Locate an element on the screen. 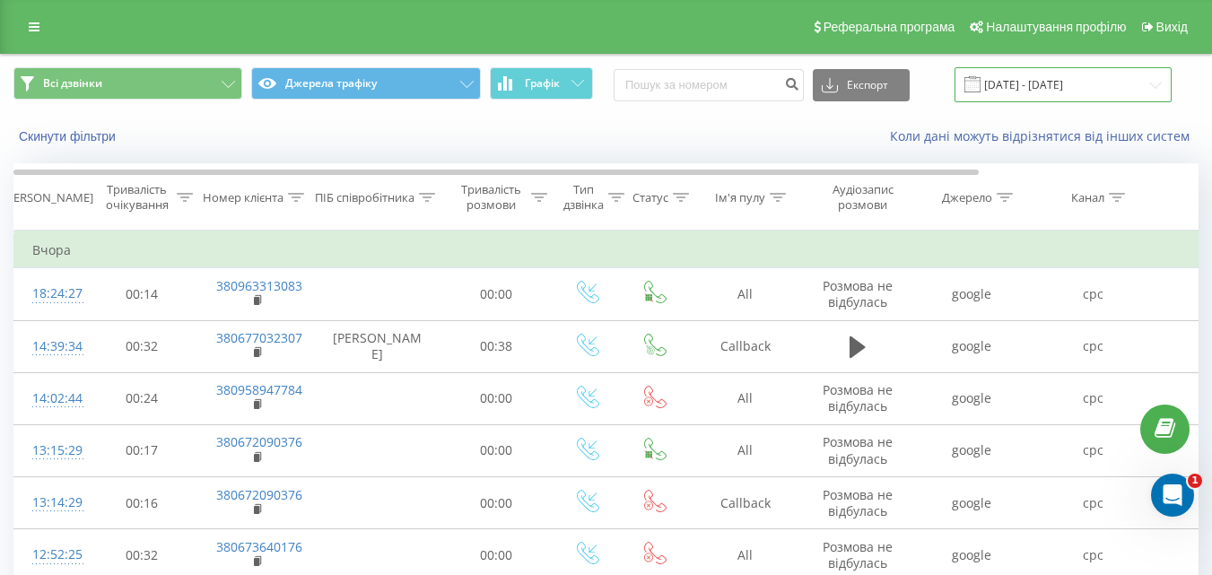 This screenshot has width=1212, height=575. a: 380677032307 is located at coordinates (259, 337).